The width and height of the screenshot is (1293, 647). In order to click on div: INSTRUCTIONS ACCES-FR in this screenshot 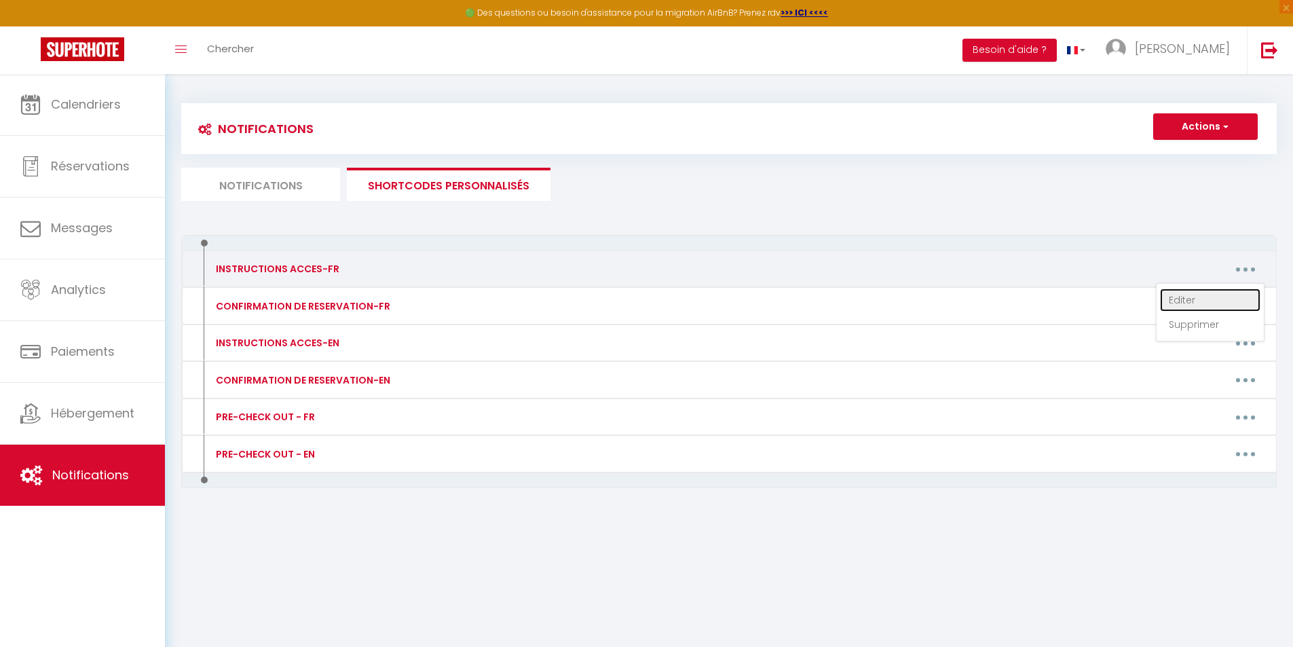, I will do `click(276, 269)`.